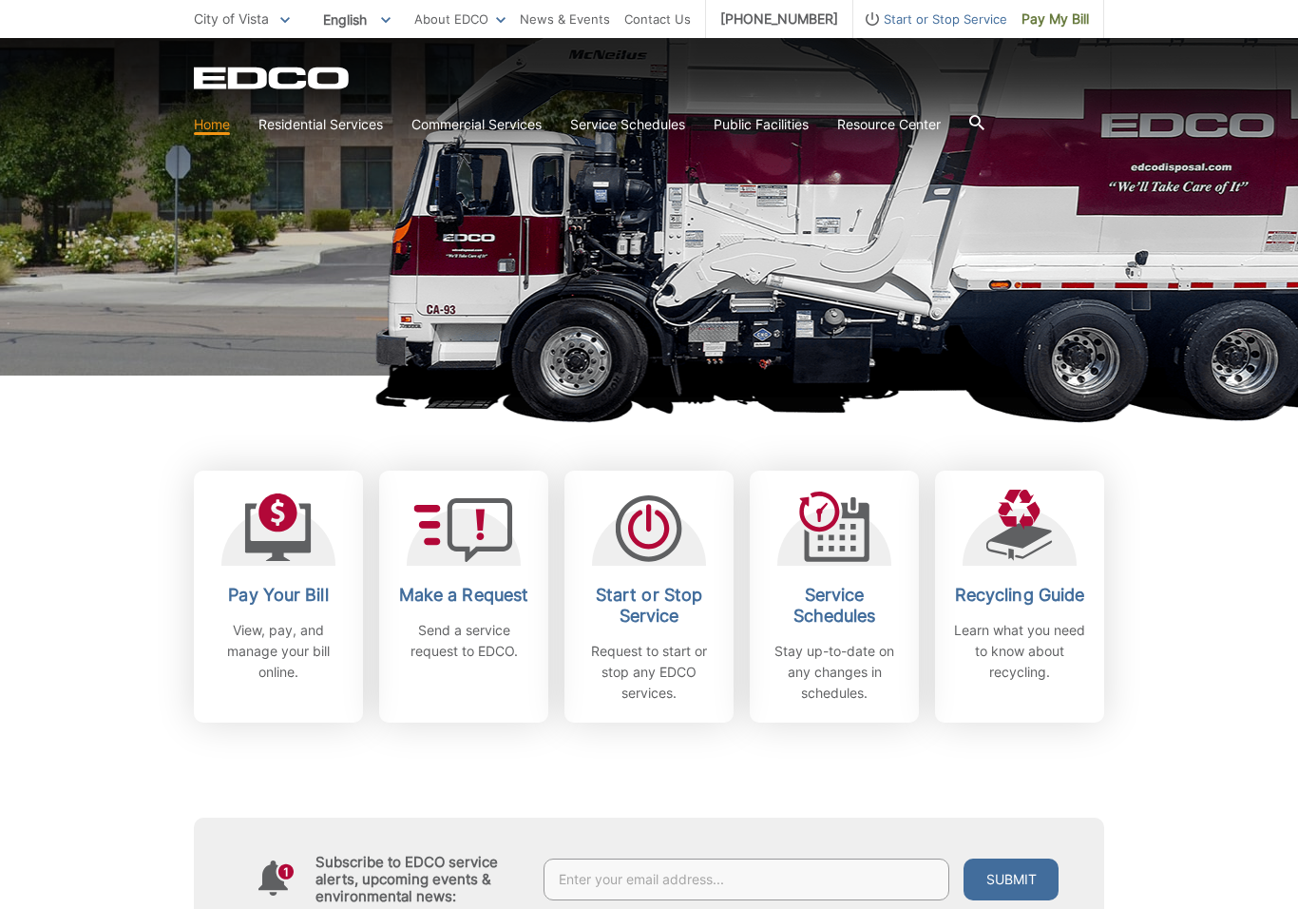 Image resolution: width=1298 pixels, height=909 pixels. I want to click on a: News & Events, so click(565, 19).